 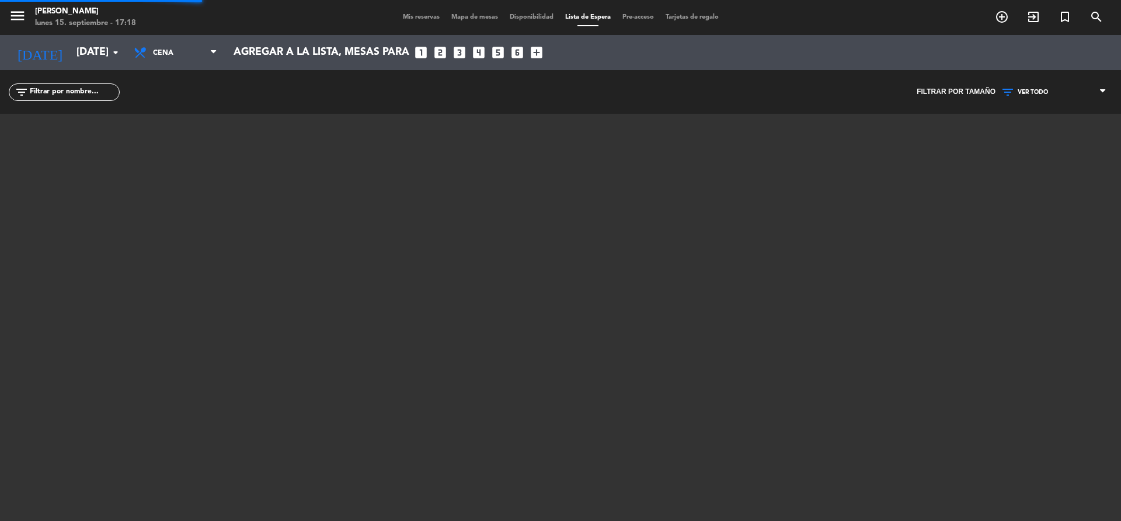 I want to click on i: search, so click(x=1096, y=17).